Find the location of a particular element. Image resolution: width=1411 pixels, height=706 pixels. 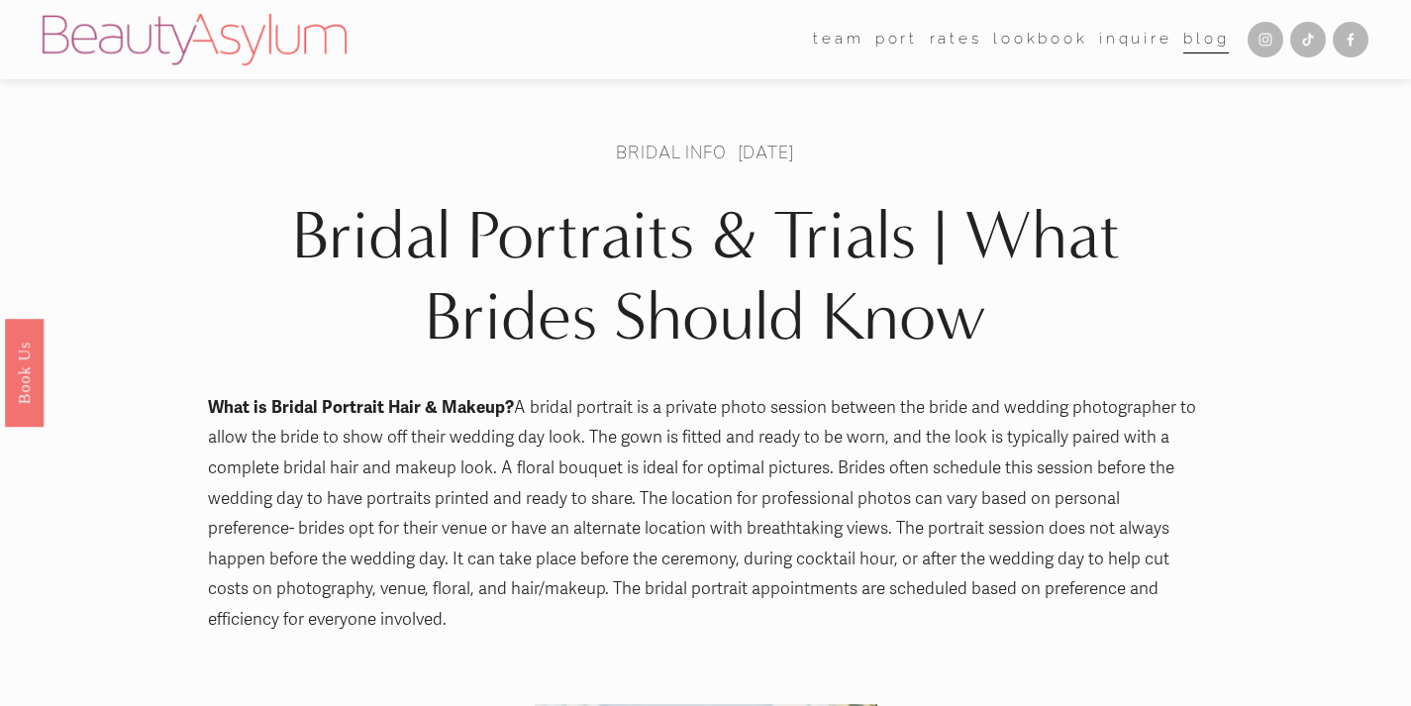

a: Lookbook is located at coordinates (1041, 40).